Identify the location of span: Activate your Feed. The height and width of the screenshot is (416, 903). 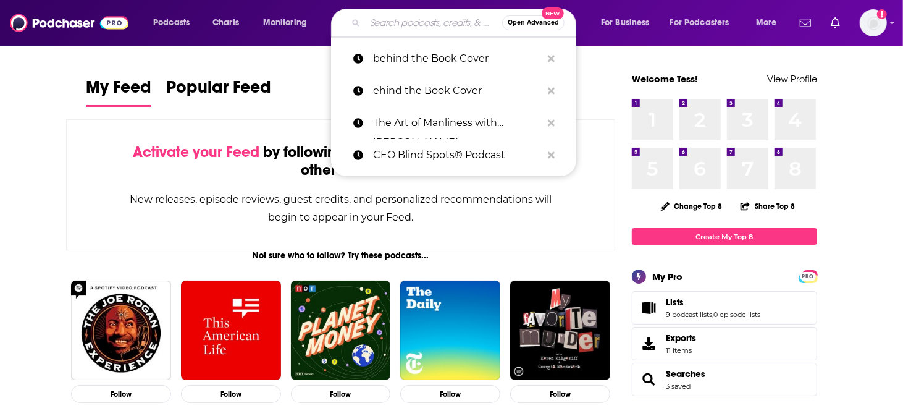
(196, 152).